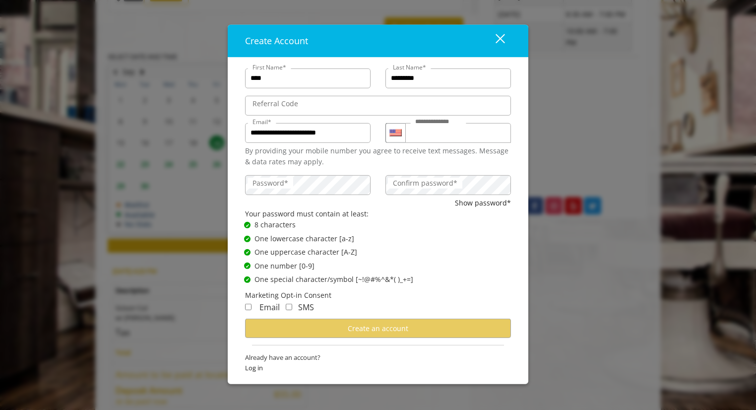 The image size is (756, 410). I want to click on input: ReferralCode, so click(378, 106).